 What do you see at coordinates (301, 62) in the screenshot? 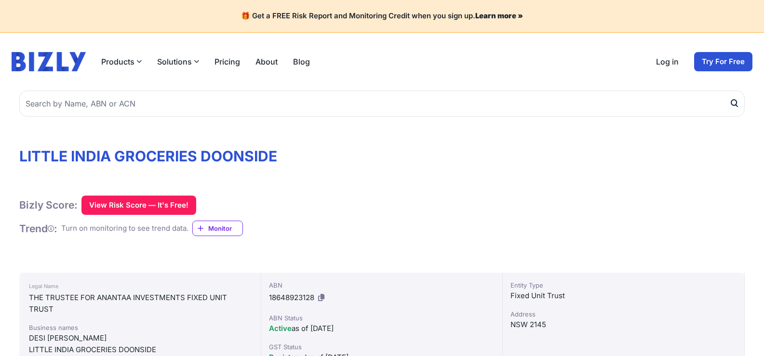
I see `a: Blog` at bounding box center [301, 62].